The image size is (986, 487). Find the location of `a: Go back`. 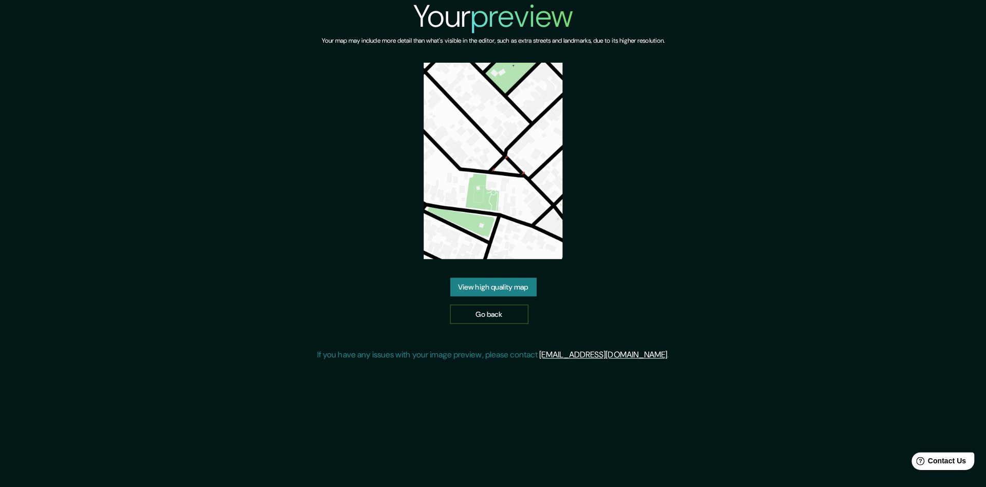

a: Go back is located at coordinates (489, 314).